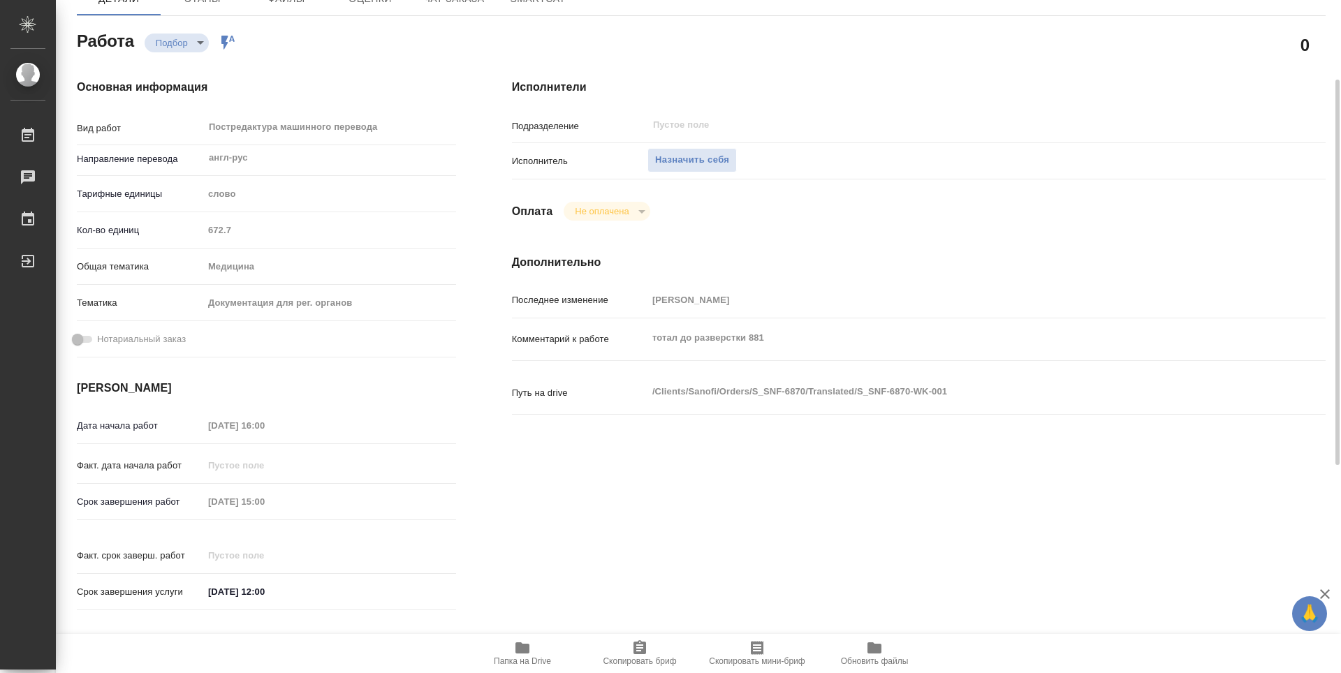  I want to click on textarea: /Clients/Sanofi/Orders/S_SNF-6870/Translated/S_SNF-6870-WK-001, so click(953, 392).